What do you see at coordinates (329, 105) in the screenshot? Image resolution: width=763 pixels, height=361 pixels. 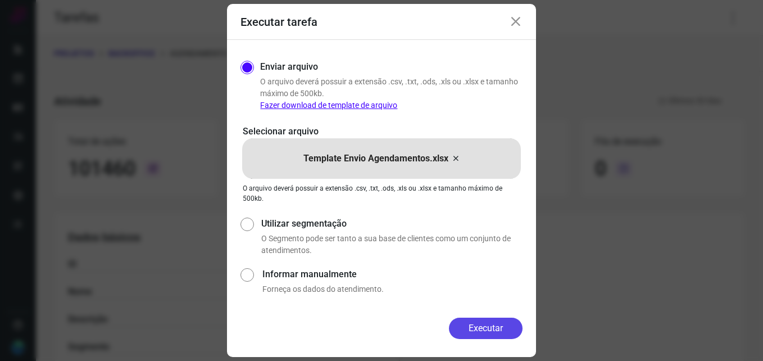 I see `a: Fazer download de template de arquivo` at bounding box center [329, 105].